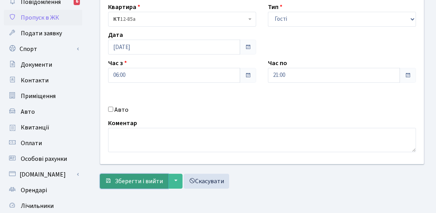 This screenshot has height=213, width=436. Describe the element at coordinates (134, 181) in the screenshot. I see `button: Зберегти і вийти` at that location.